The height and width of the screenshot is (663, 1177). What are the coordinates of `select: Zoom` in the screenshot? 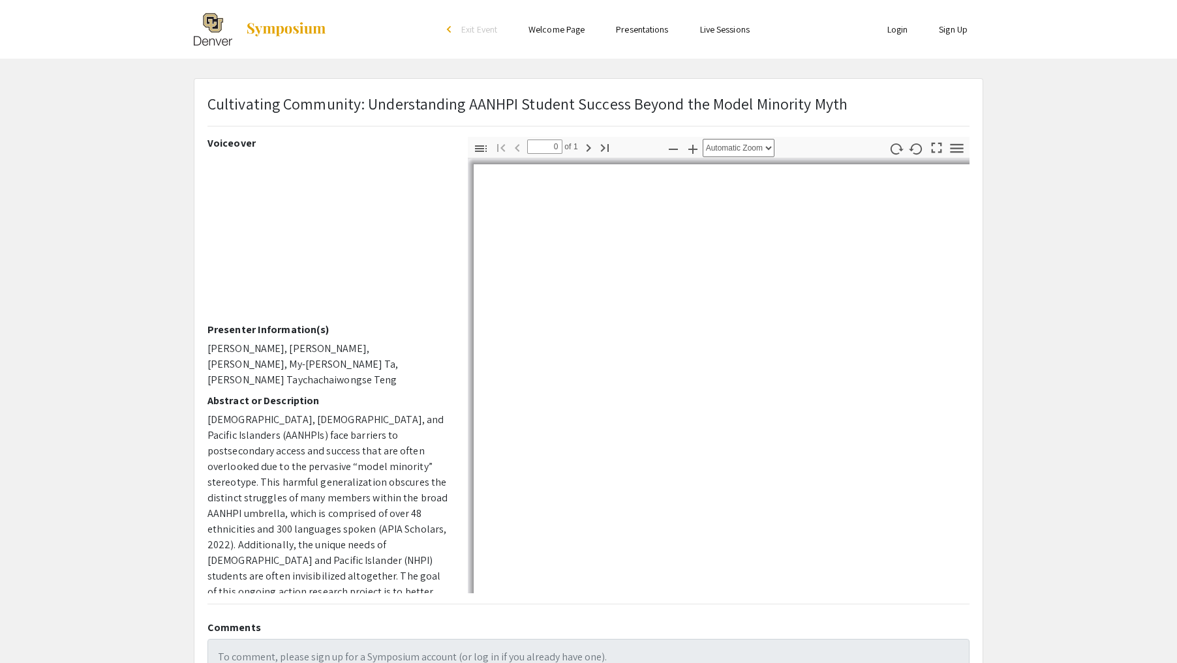 It's located at (738, 148).